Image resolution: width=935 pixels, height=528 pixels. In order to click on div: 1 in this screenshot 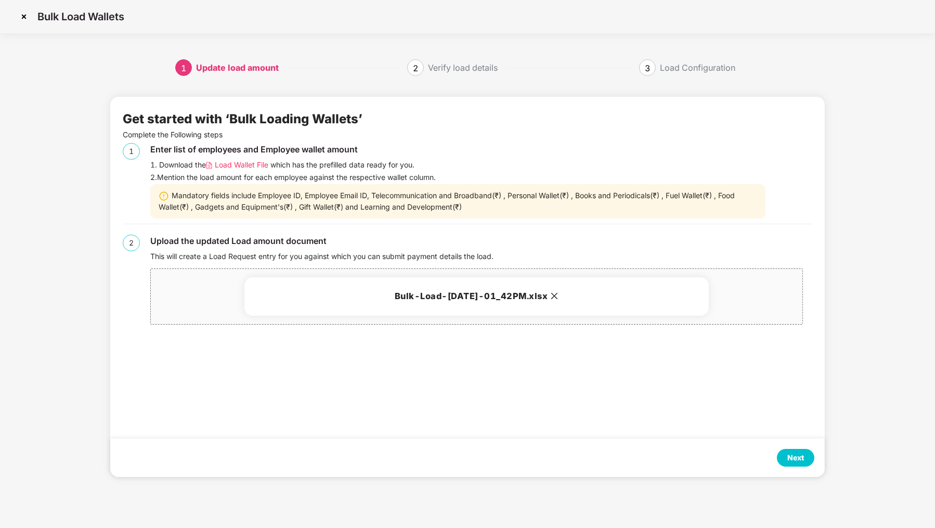, I will do `click(131, 151)`.